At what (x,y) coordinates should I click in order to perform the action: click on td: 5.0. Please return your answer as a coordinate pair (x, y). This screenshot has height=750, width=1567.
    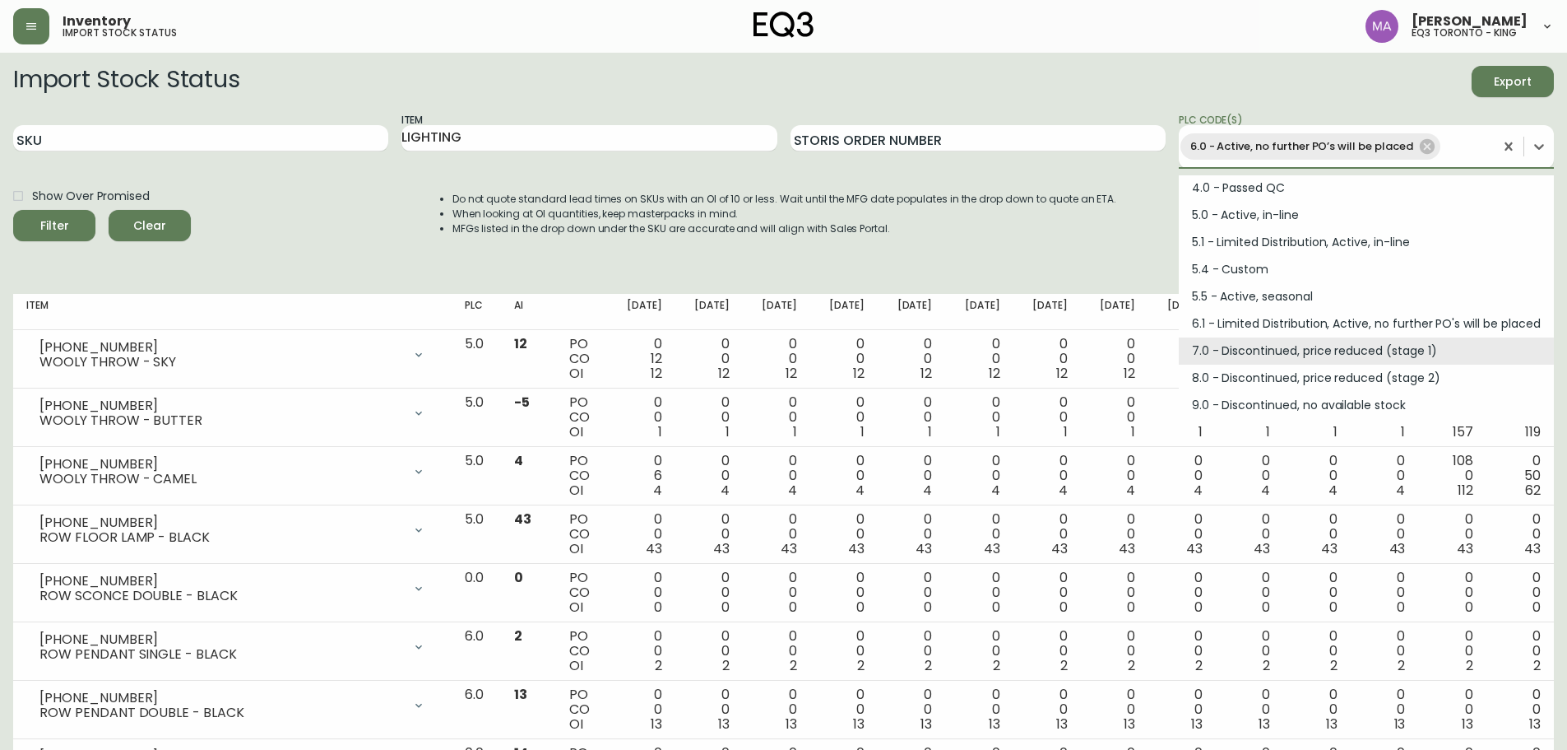
    Looking at the image, I should click on (476, 417).